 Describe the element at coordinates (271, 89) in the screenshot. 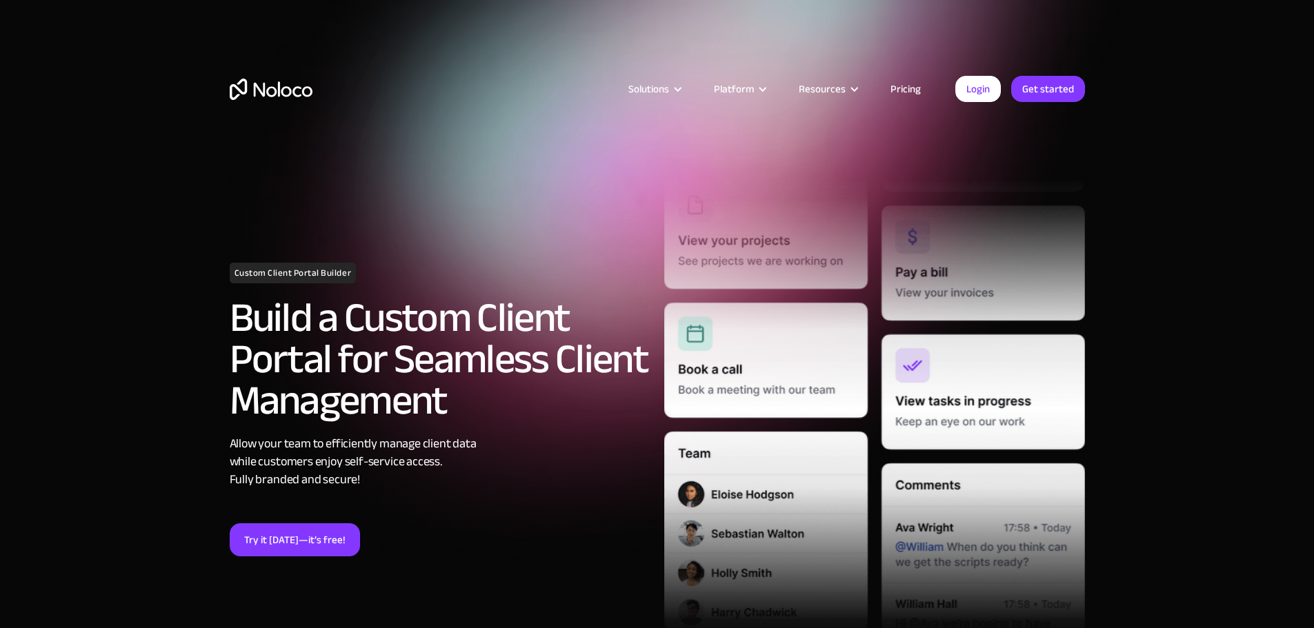

I see `a: home` at that location.